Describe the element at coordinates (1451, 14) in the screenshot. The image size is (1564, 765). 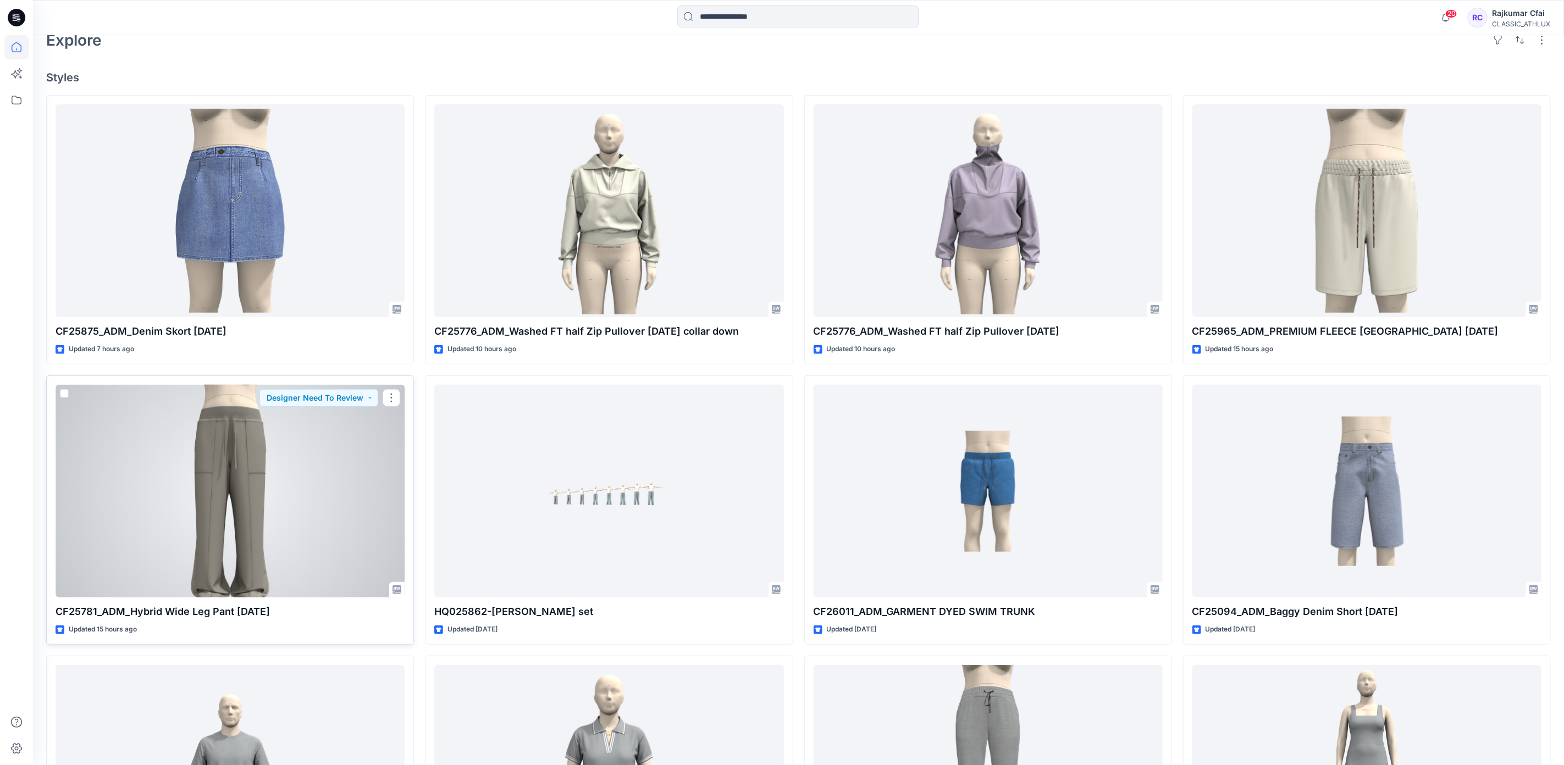
I see `span: 20` at that location.